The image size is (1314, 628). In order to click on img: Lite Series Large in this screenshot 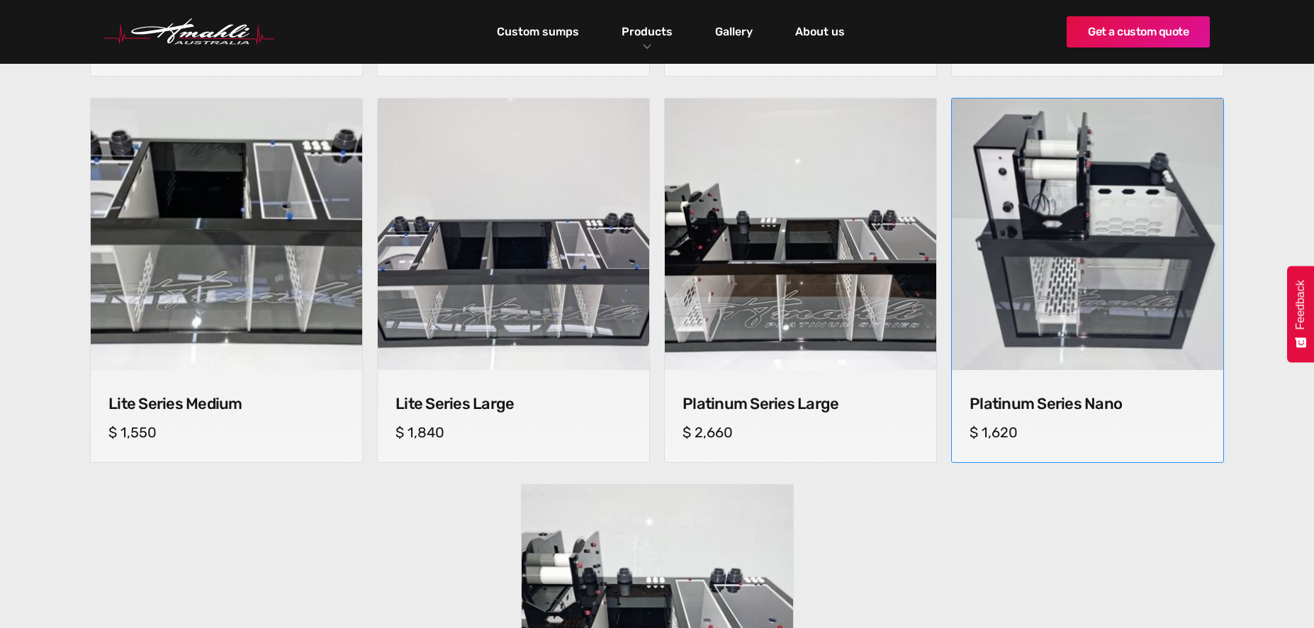, I will do `click(513, 234)`.